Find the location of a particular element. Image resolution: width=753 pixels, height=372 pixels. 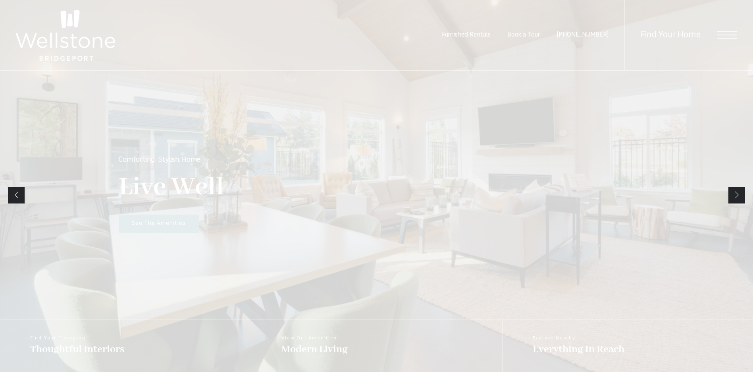

span: Thoughtful Interiors is located at coordinates (77, 349).